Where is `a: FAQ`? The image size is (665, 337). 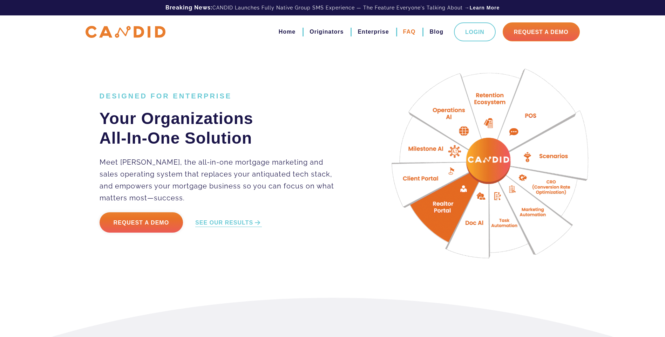
a: FAQ is located at coordinates (409, 32).